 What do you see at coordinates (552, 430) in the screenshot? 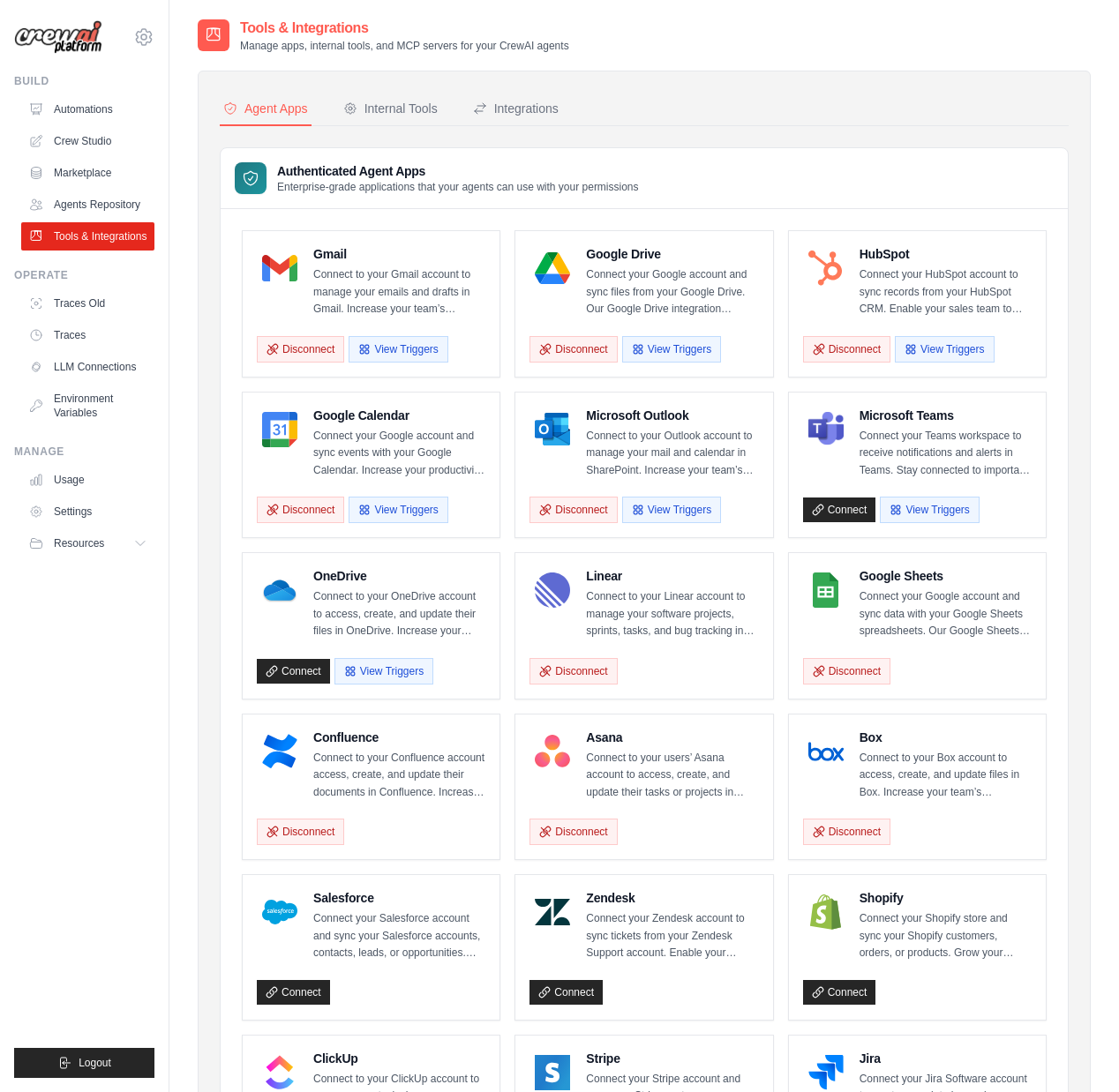
I see `img: Microsoft Outlook Logo` at bounding box center [552, 430].